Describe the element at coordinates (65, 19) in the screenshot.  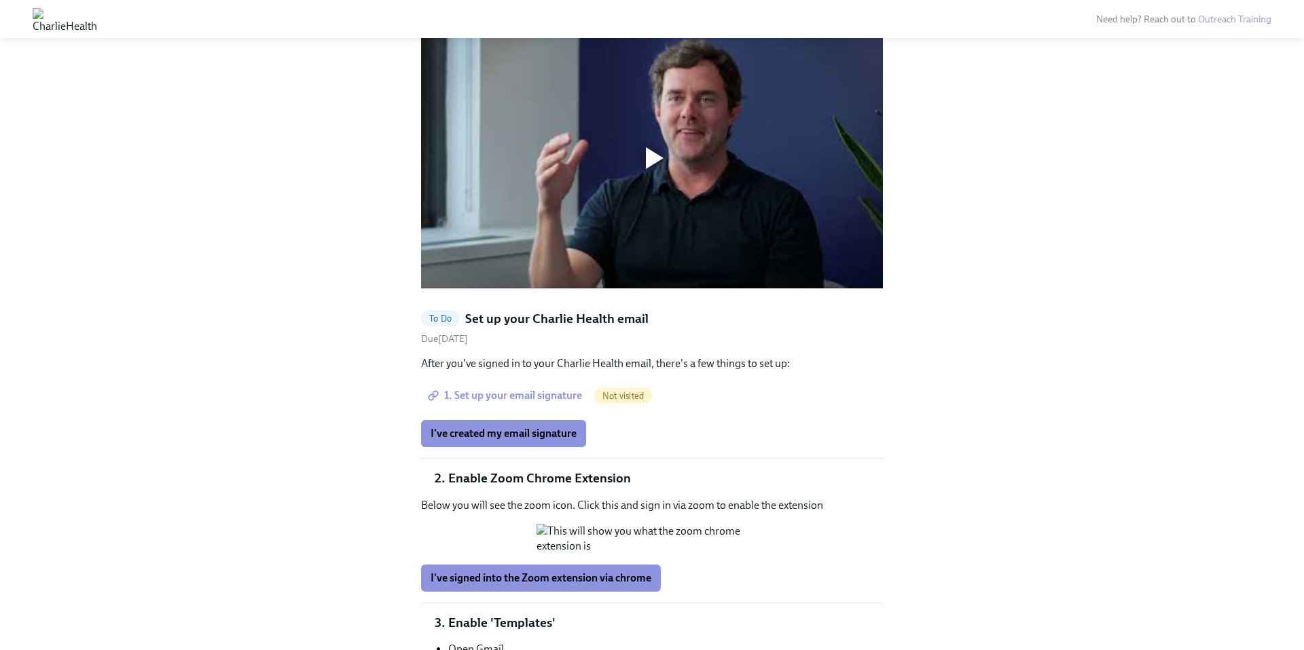
I see `img: CharlieHealth` at that location.